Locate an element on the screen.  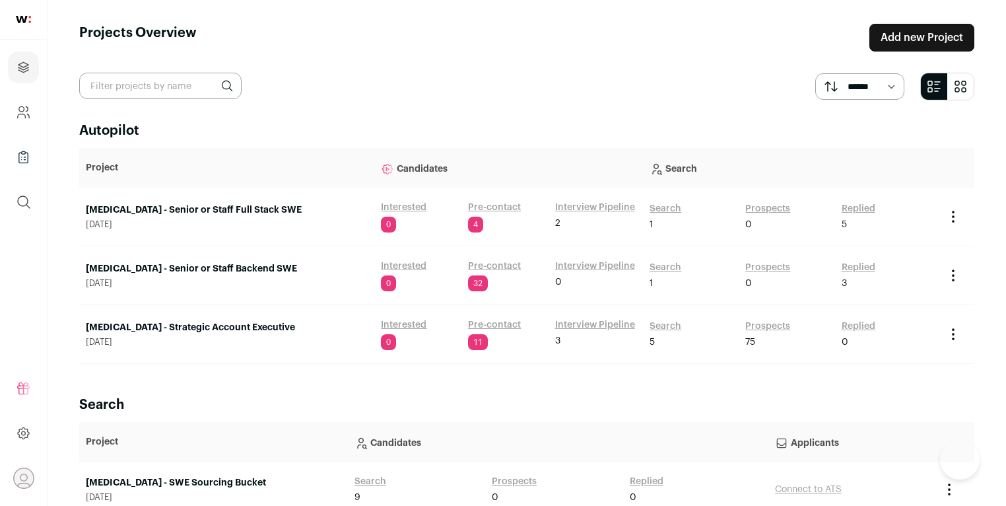
img: wellfound-shorthand-0d5821cbd27db2630d0214b213865d53afaa358527fdda9d0ea32b1df1b89c2c.svg is located at coordinates (23, 19).